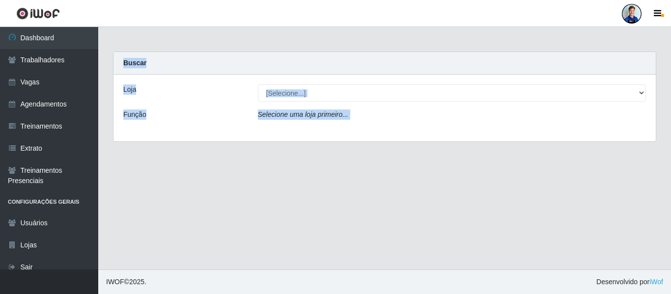 This screenshot has height=294, width=671. Describe the element at coordinates (656, 282) in the screenshot. I see `a: iWof` at that location.